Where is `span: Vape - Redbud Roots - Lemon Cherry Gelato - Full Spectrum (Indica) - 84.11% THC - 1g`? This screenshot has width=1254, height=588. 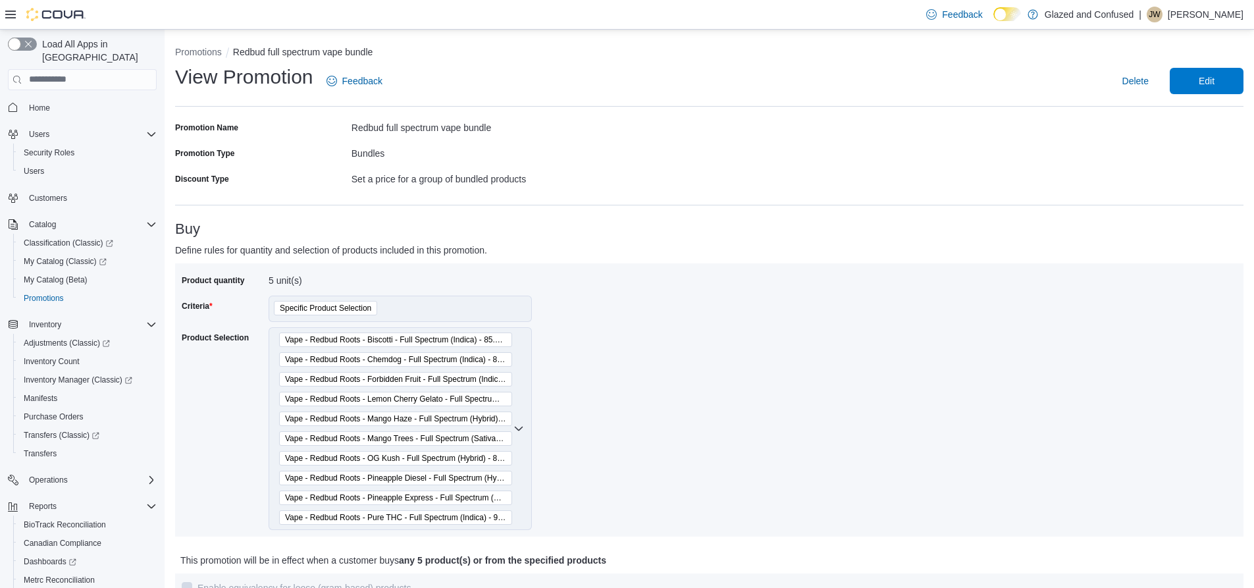 span: Vape - Redbud Roots - Lemon Cherry Gelato - Full Spectrum (Indica) - 84.11% THC - 1g is located at coordinates (396, 399).